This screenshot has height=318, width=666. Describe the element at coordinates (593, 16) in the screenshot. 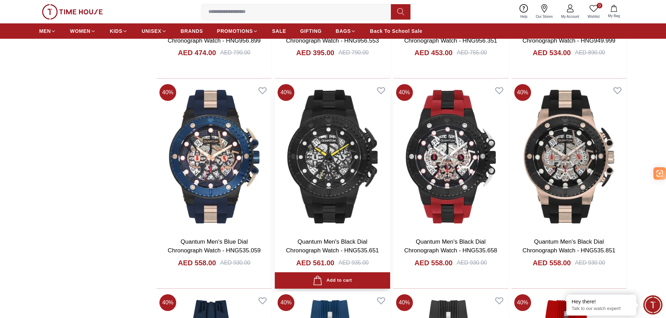

I see `span: Wishlist` at that location.